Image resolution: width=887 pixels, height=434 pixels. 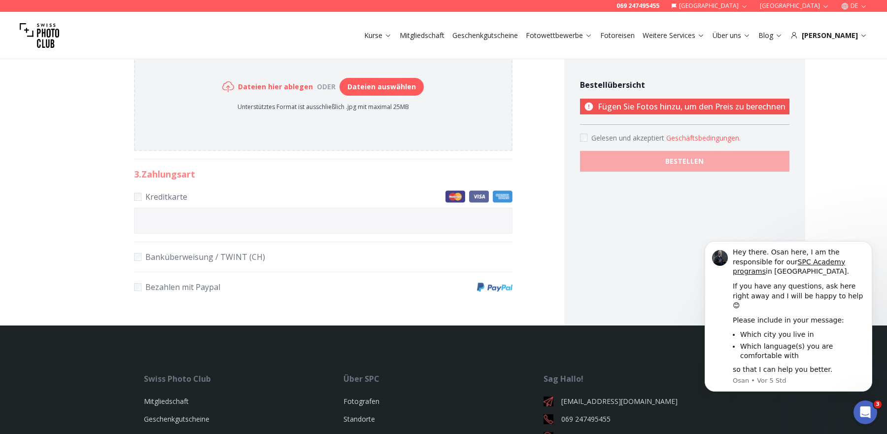 I want to click on button: Kurse, so click(x=378, y=35).